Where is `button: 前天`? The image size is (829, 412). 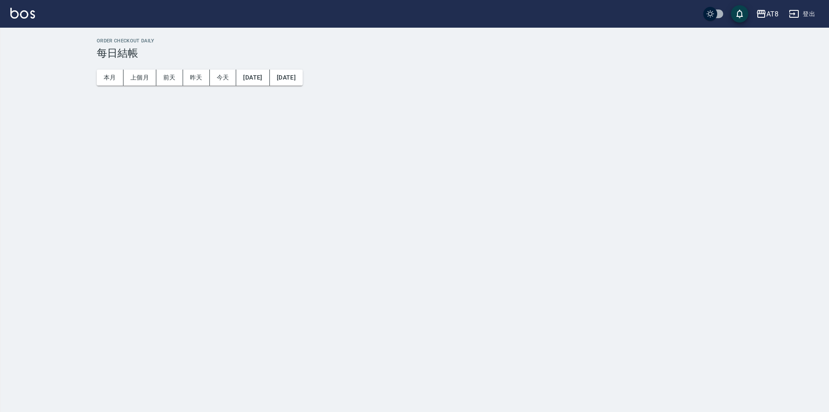 button: 前天 is located at coordinates (170, 77).